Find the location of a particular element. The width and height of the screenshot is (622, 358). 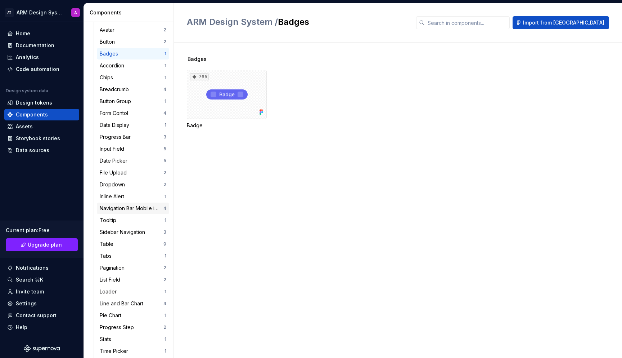

a: Time Picker1 is located at coordinates (133, 351).